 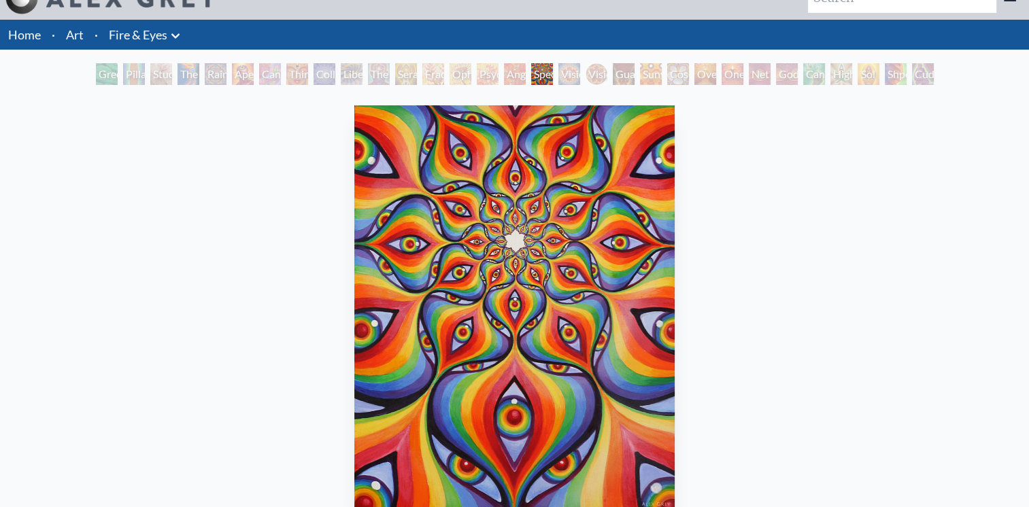 What do you see at coordinates (896, 74) in the screenshot?
I see `div: Shpongled` at bounding box center [896, 74].